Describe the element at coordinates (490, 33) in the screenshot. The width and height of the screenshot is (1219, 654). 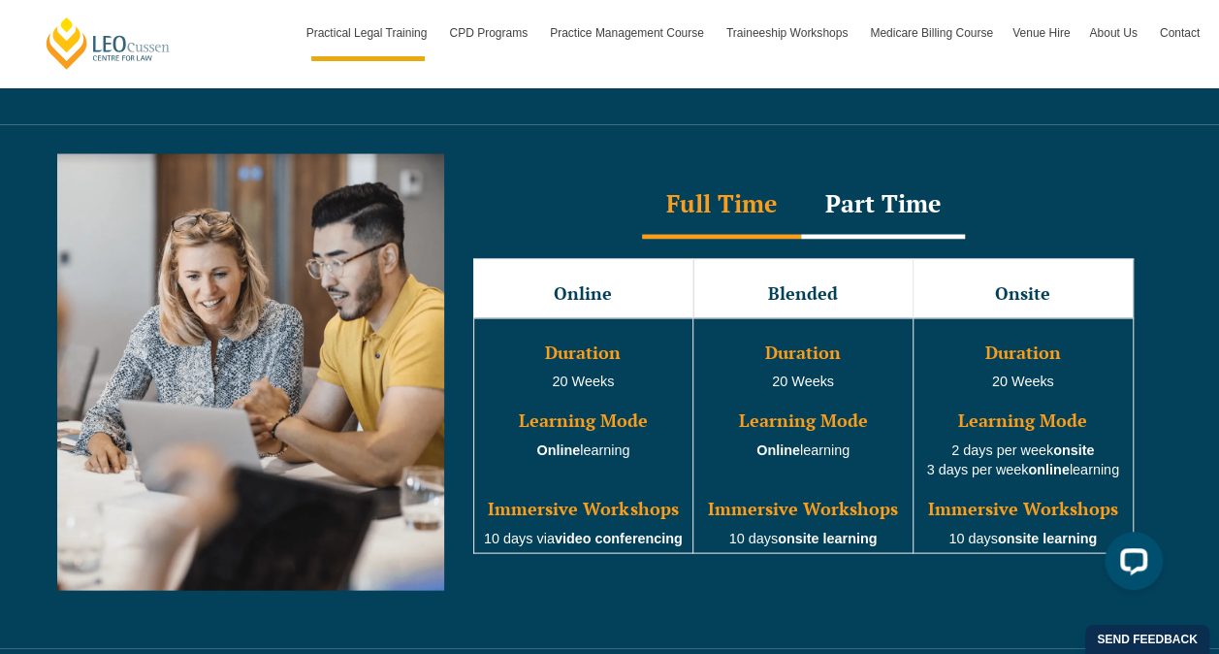
I see `a: CPD Programs` at that location.